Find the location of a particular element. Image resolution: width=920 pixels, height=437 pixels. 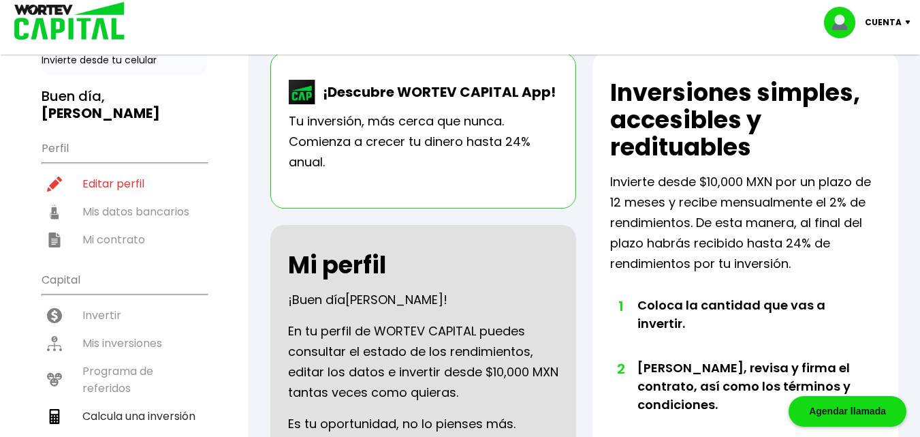

li: Coloca la cantidad que vas a invertir. is located at coordinates (745, 327).